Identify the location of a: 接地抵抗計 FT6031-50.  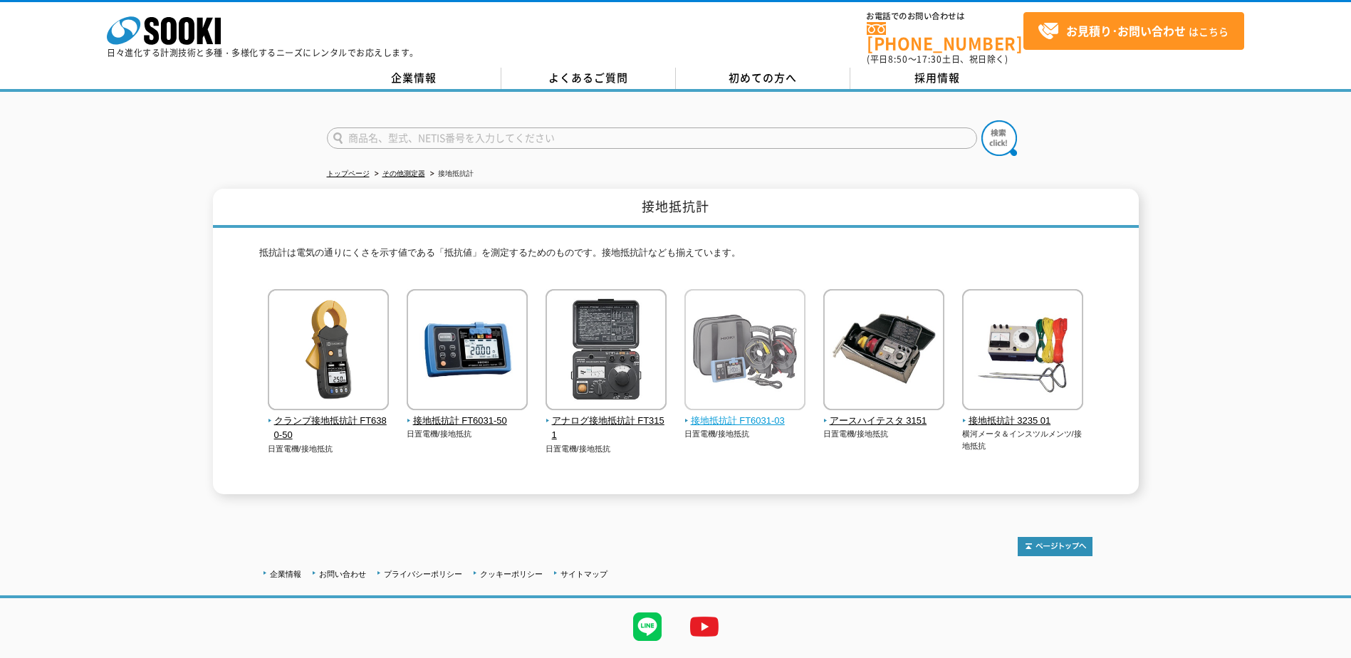
(467, 415).